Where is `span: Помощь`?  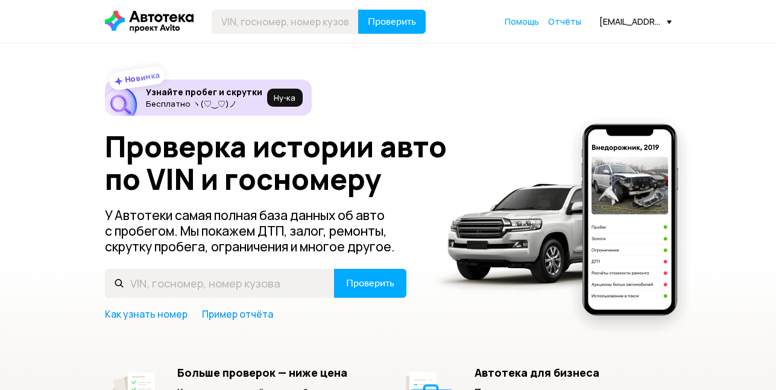
span: Помощь is located at coordinates (522, 21).